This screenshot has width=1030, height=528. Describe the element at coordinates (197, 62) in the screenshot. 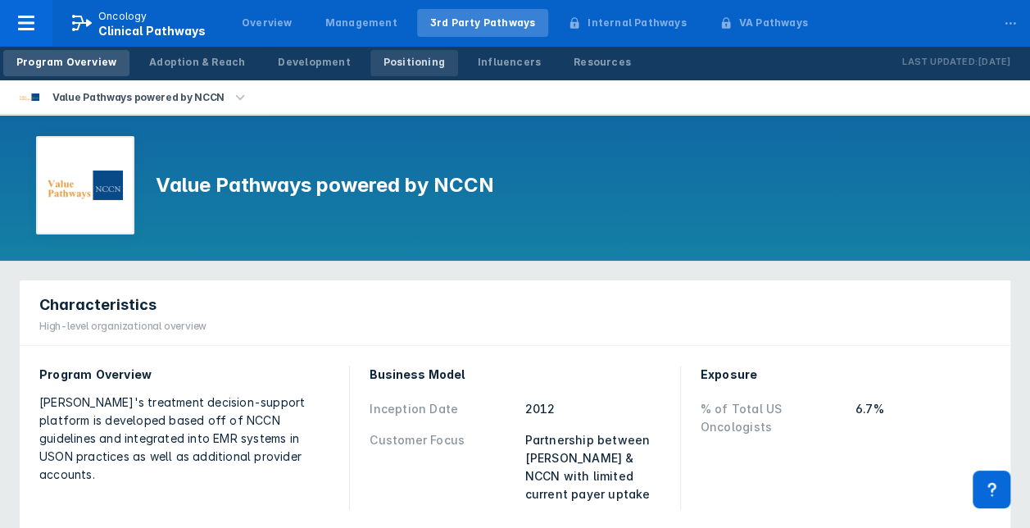

I see `div: Adoption & Reach` at that location.